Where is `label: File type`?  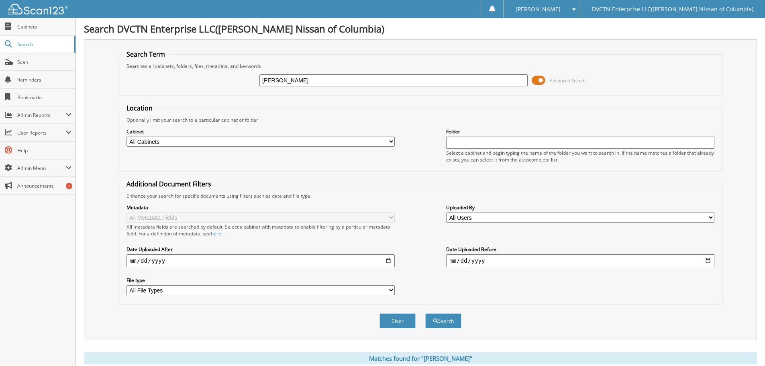 label: File type is located at coordinates (261, 280).